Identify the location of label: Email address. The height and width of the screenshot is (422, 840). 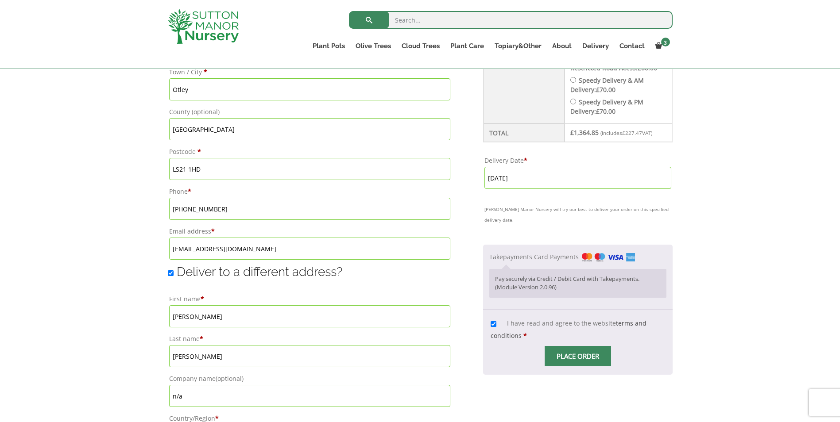
(309, 231).